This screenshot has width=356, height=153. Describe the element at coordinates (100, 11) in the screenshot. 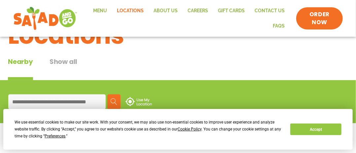

I see `a: Menu` at that location.